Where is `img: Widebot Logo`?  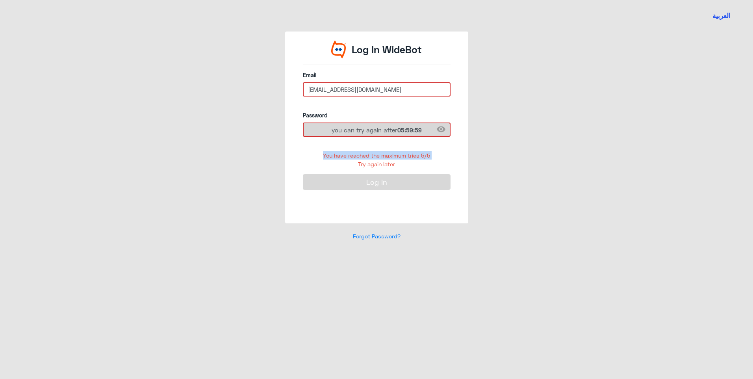
img: Widebot Logo is located at coordinates (339, 49).